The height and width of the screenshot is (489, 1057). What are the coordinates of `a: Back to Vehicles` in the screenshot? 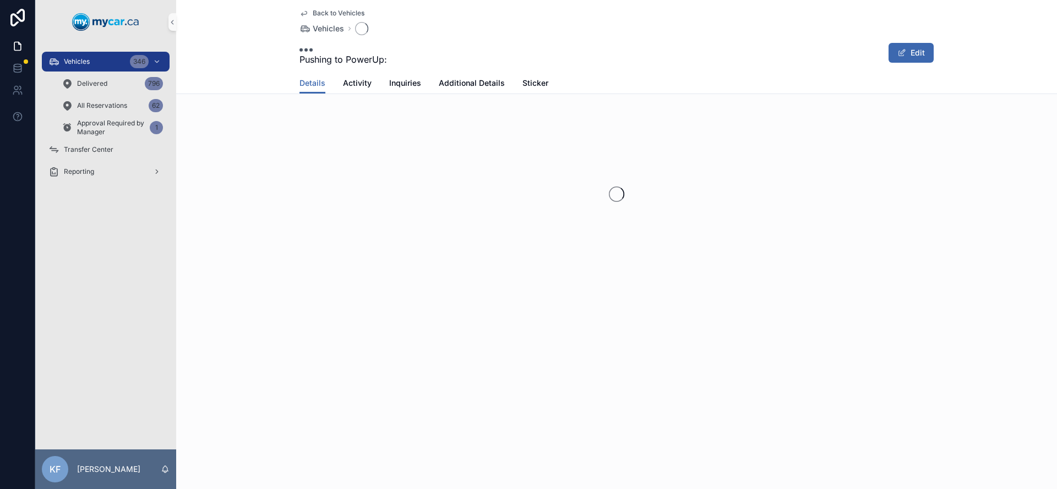 It's located at (332, 13).